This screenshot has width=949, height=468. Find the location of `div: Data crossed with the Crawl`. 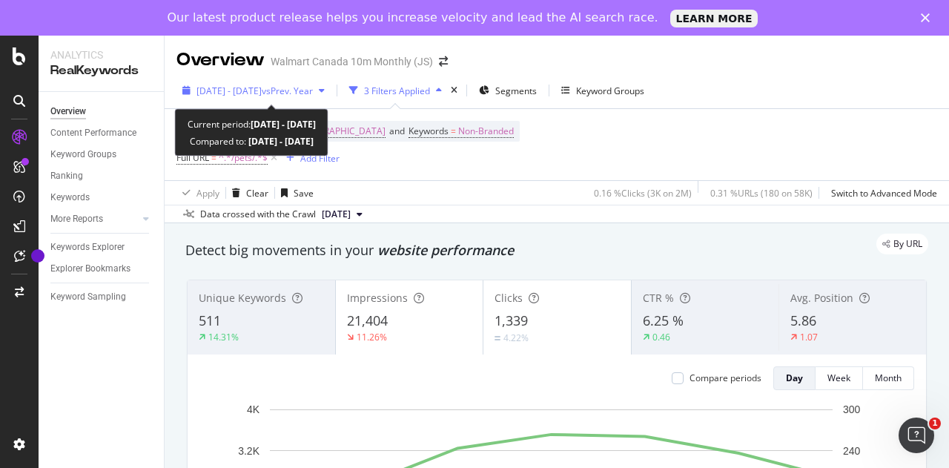

div: Data crossed with the Crawl is located at coordinates (258, 214).